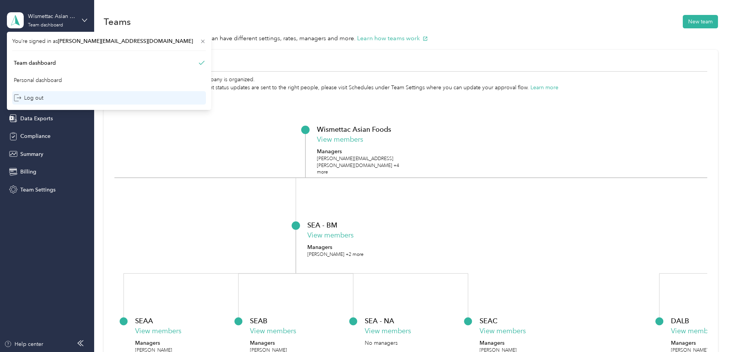  I want to click on button: Learn more, so click(544, 87).